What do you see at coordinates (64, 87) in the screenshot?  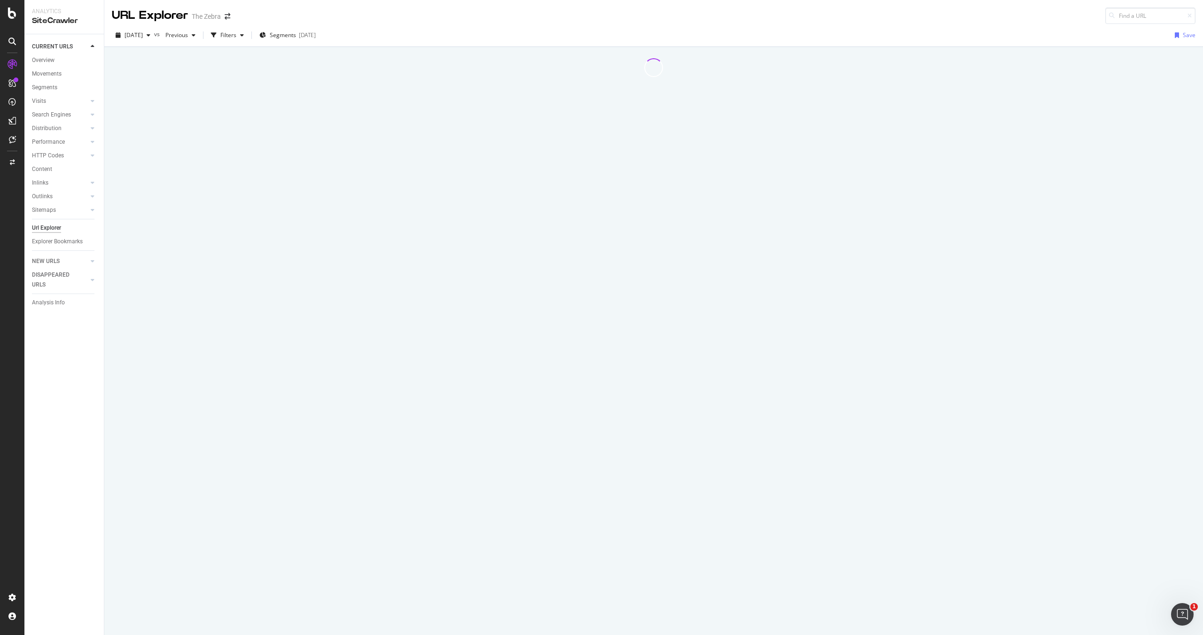 I see `a: Segments` at bounding box center [64, 87].